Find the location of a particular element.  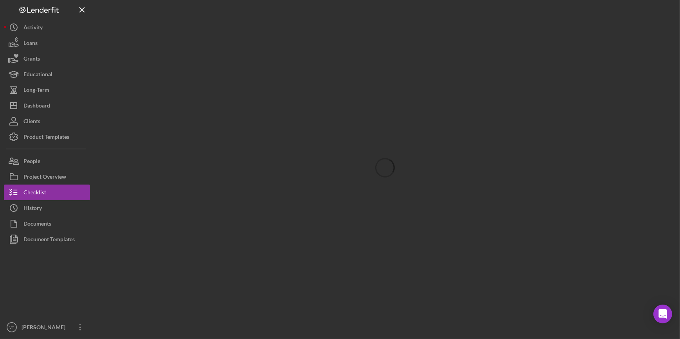

button: Document Templates is located at coordinates (47, 239).